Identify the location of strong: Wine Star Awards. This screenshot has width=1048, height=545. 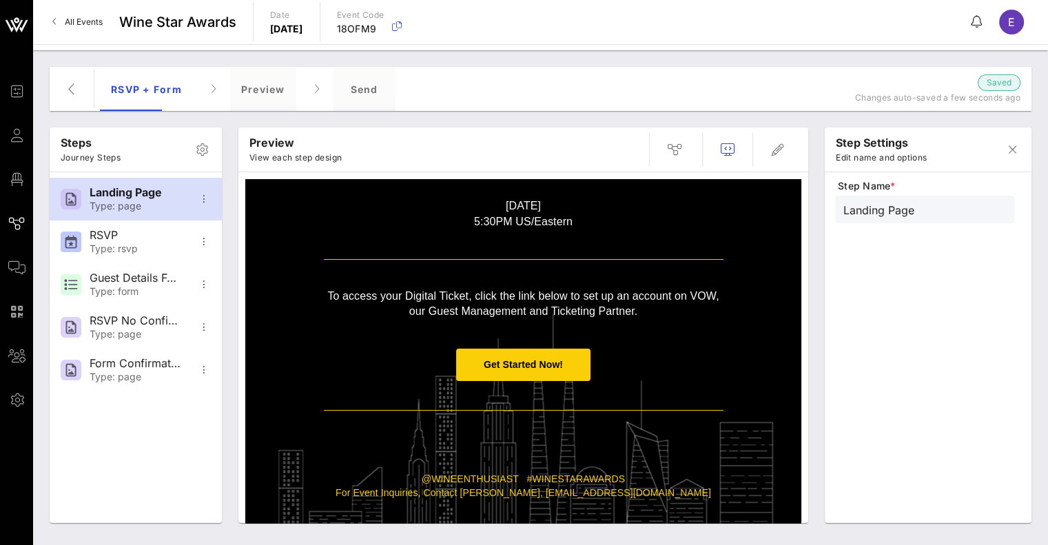
(524, 170).